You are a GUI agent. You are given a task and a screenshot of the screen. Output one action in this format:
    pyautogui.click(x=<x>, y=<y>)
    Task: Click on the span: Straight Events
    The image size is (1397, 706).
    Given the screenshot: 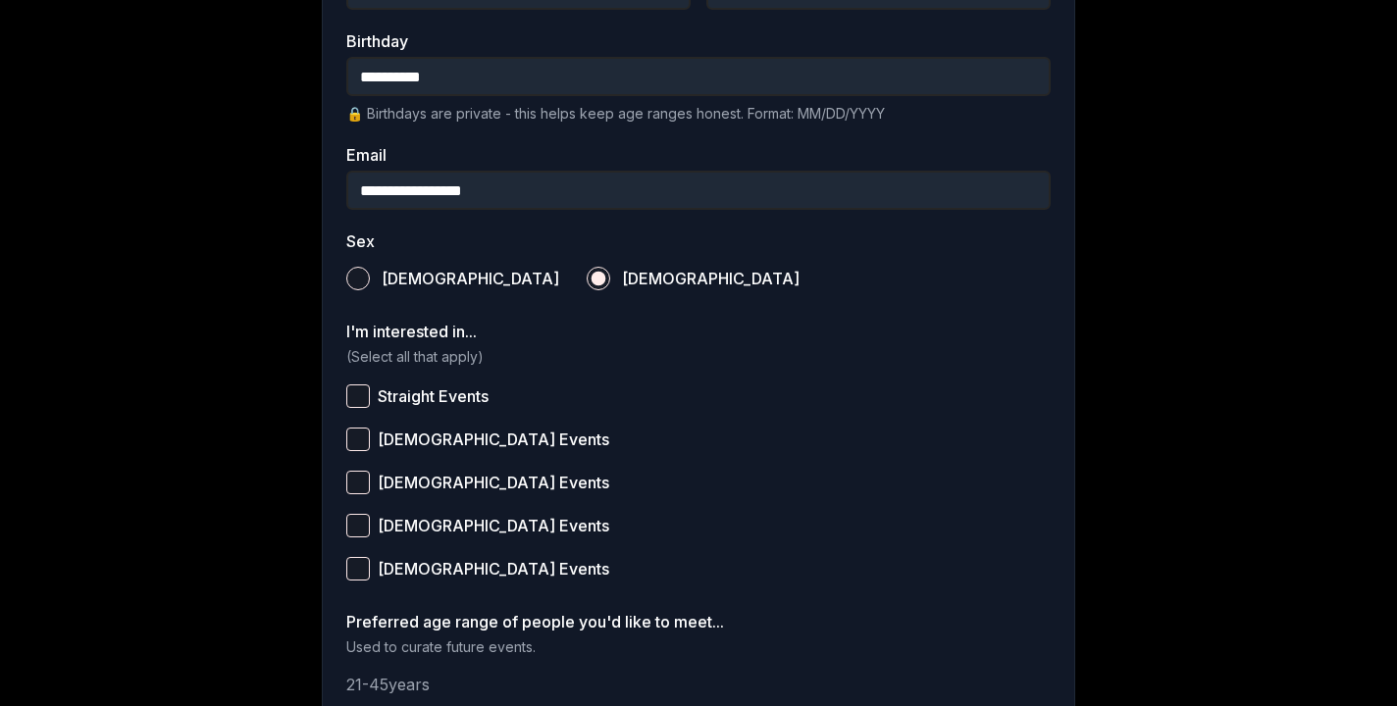 What is the action you would take?
    pyautogui.click(x=433, y=396)
    